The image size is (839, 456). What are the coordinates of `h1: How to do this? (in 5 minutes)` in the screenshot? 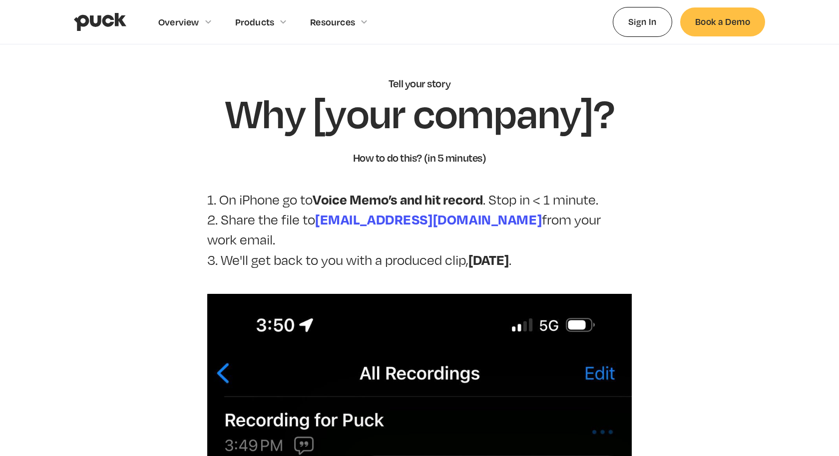 It's located at (419, 158).